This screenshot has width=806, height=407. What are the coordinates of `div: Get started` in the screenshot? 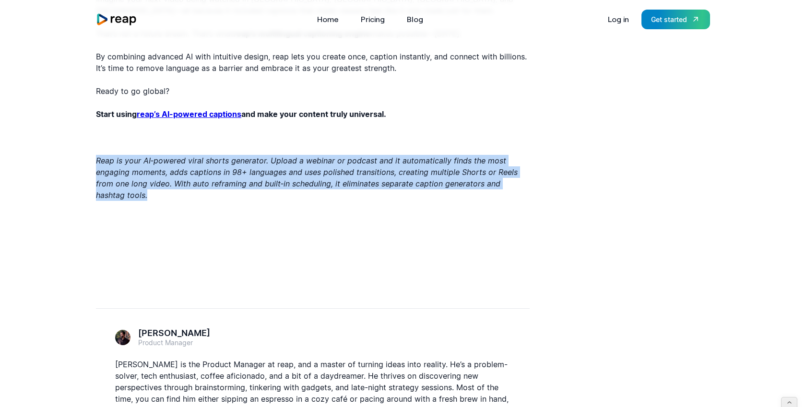 It's located at (669, 19).